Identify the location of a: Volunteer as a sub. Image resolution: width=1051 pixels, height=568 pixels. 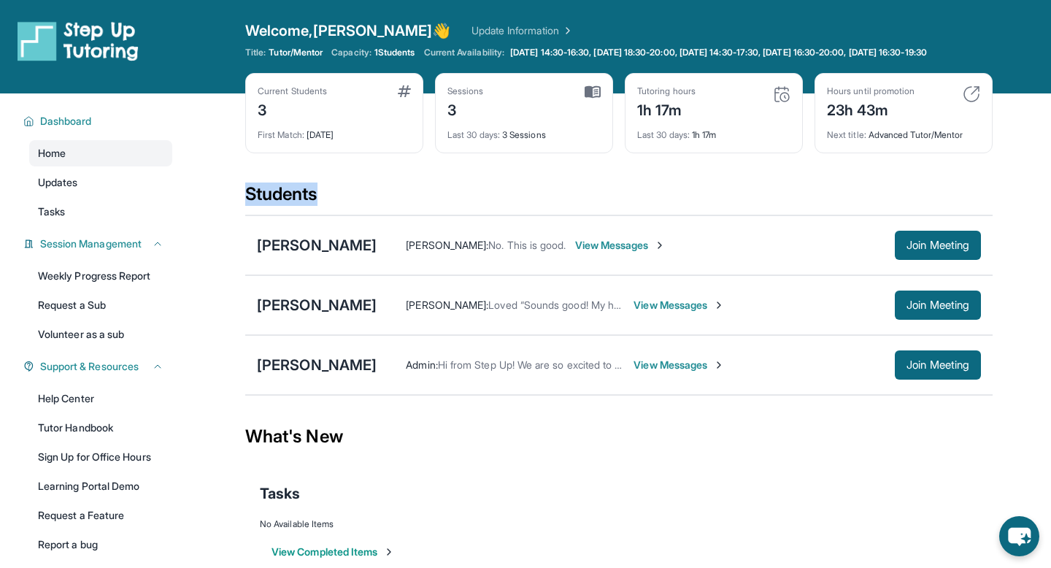
(101, 334).